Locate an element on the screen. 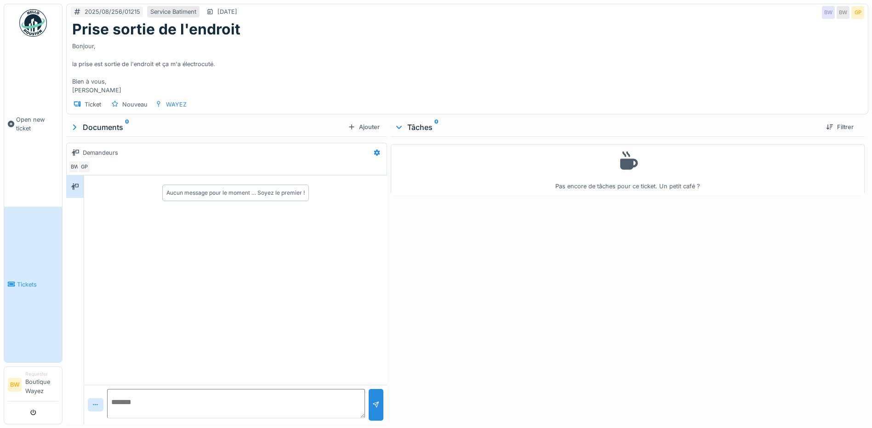 The image size is (872, 428). div: Ajouter is located at coordinates (364, 127).